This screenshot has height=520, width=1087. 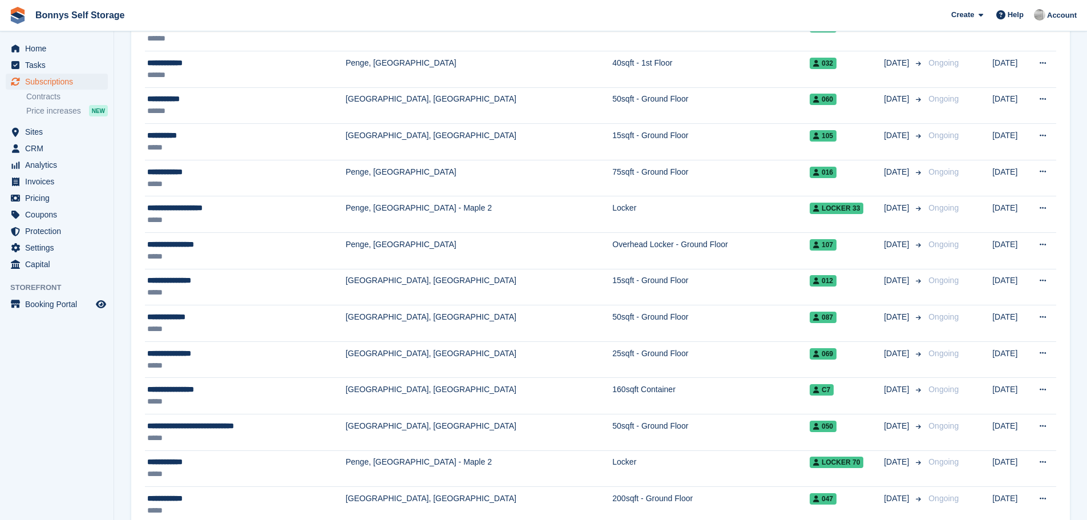 What do you see at coordinates (59, 248) in the screenshot?
I see `span: Settings` at bounding box center [59, 248].